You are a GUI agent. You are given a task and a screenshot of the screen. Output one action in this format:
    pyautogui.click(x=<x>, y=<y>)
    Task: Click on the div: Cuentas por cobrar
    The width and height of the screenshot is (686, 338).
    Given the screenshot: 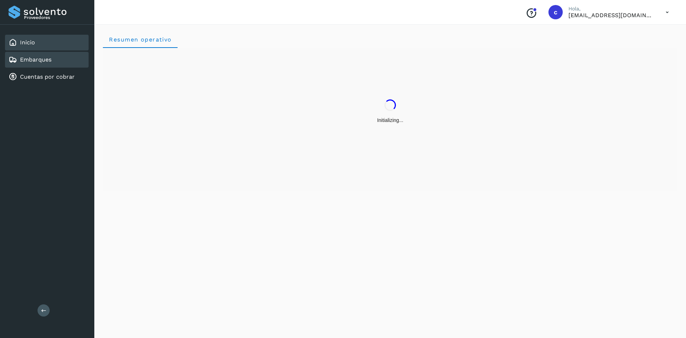 What is the action you would take?
    pyautogui.click(x=47, y=77)
    